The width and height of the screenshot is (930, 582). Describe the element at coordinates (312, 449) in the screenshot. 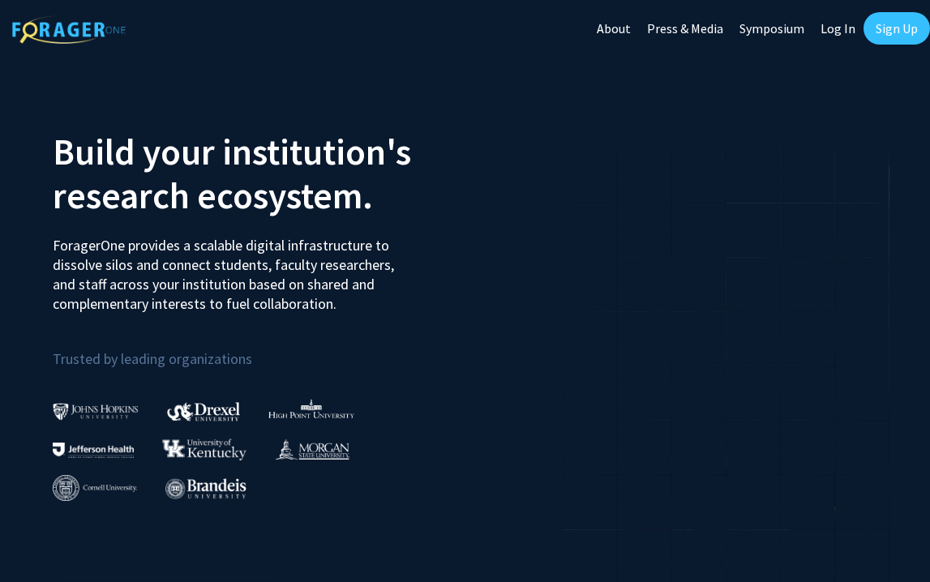

I see `img: Morgan State University` at that location.